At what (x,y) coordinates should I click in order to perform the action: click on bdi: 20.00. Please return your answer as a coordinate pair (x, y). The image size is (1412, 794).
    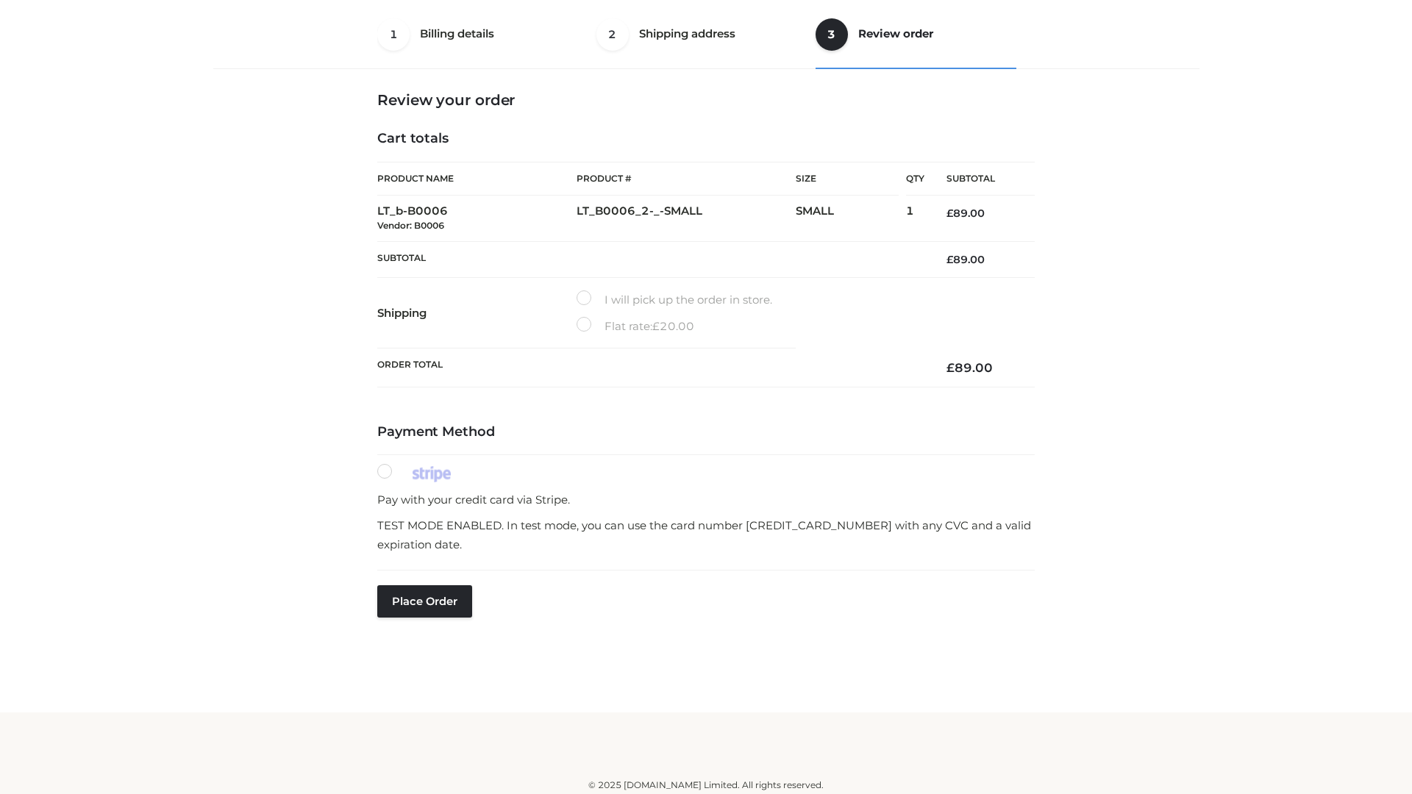
    Looking at the image, I should click on (673, 326).